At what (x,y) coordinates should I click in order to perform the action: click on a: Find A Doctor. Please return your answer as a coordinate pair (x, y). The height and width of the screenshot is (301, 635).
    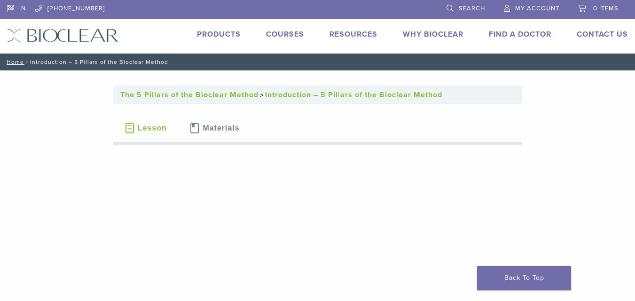
    Looking at the image, I should click on (519, 34).